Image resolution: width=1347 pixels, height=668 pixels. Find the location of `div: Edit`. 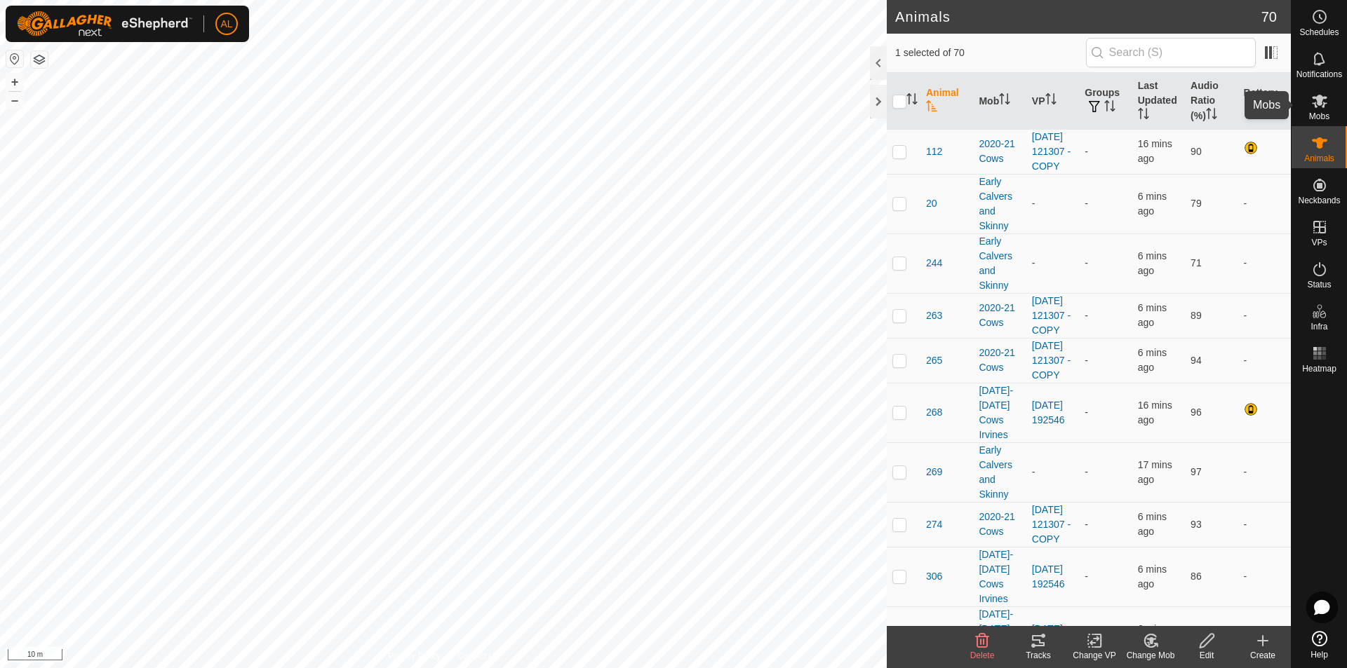

div: Edit is located at coordinates (1206, 656).